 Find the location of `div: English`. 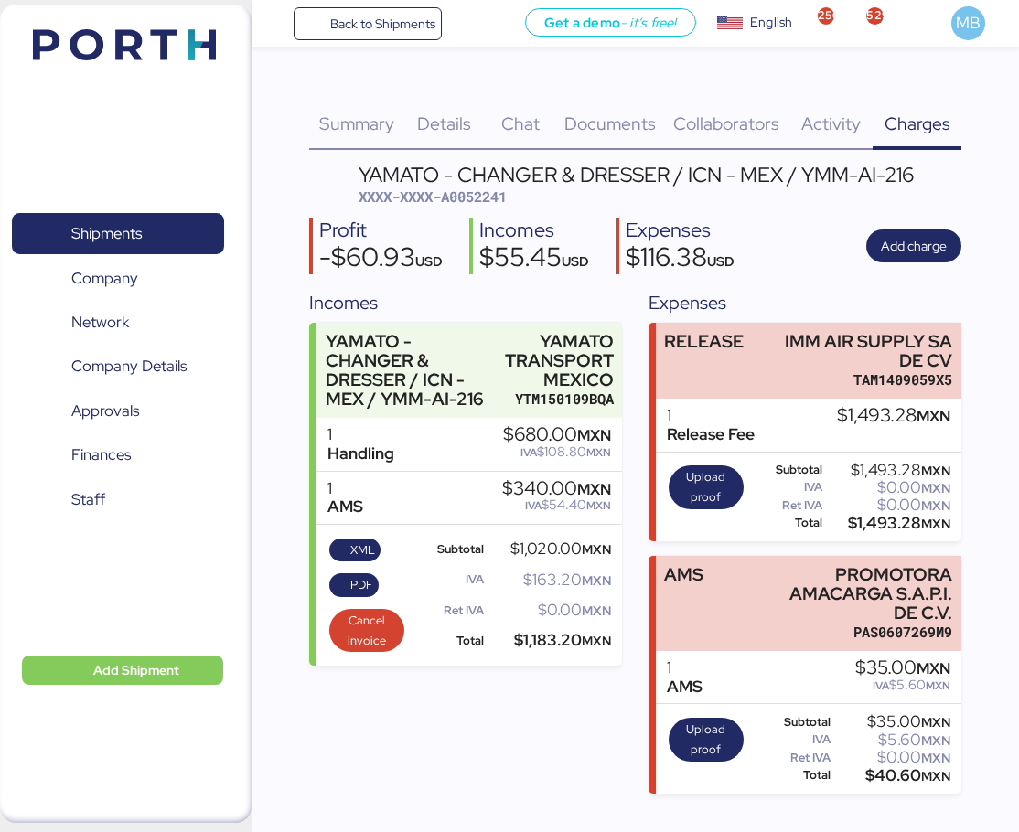

div: English is located at coordinates (771, 22).